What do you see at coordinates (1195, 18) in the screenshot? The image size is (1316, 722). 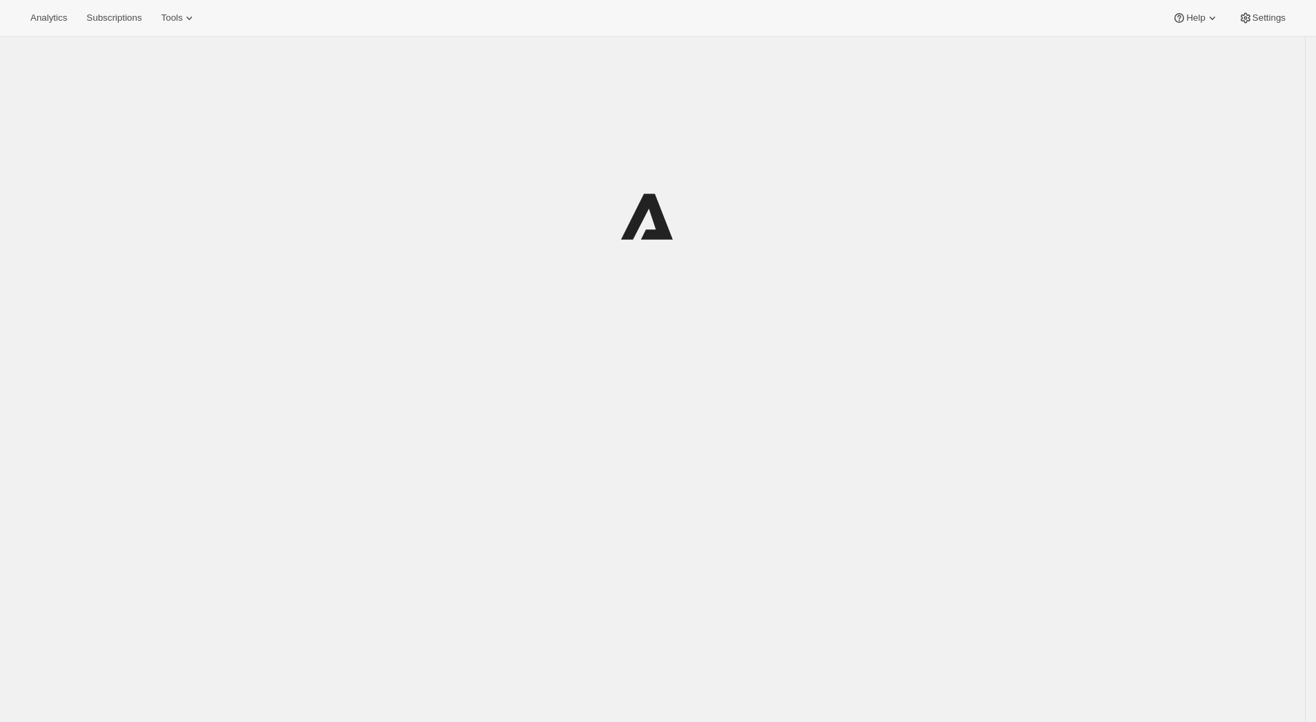 I see `span: Help` at bounding box center [1195, 18].